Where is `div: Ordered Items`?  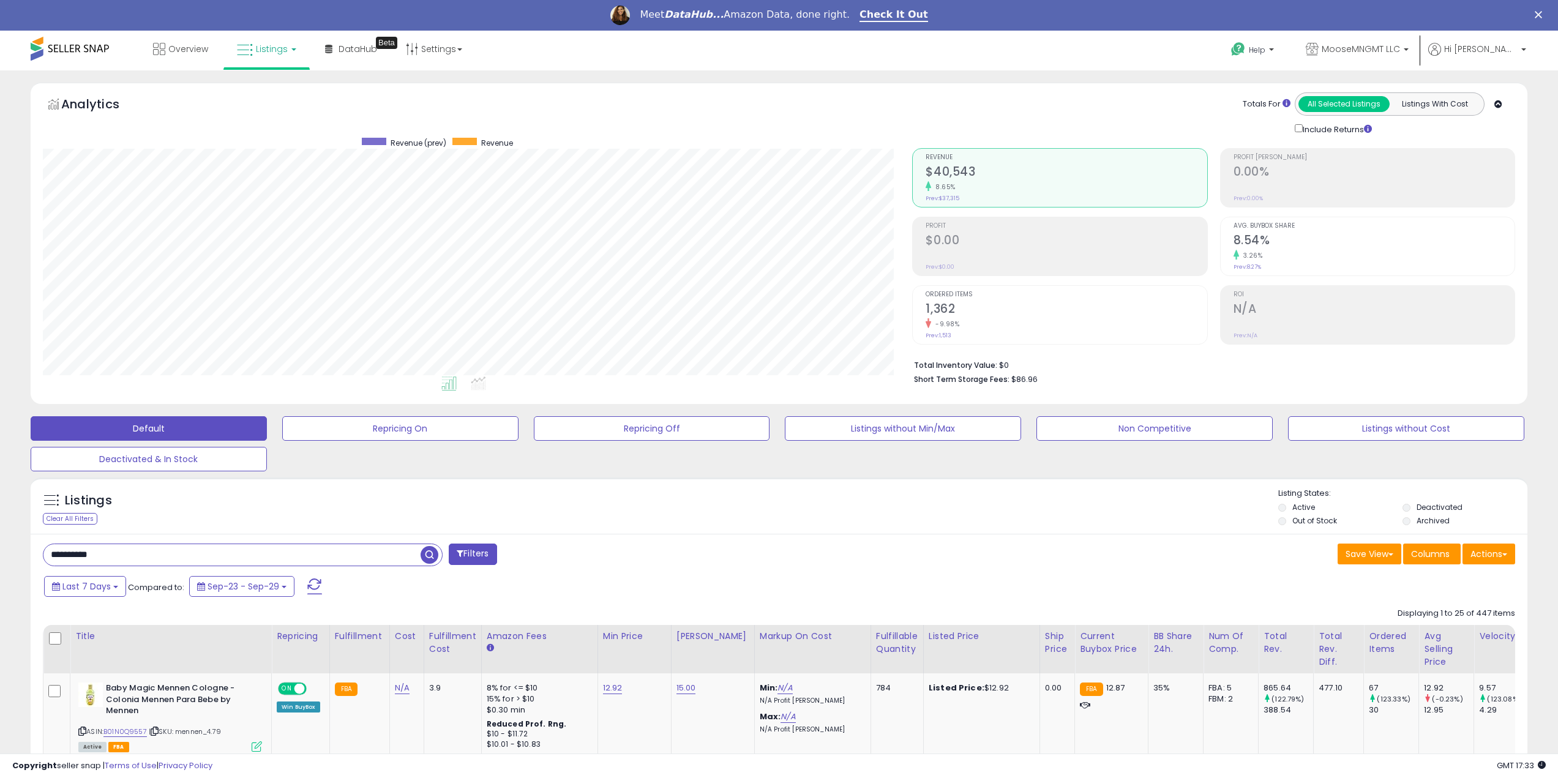 div: Ordered Items is located at coordinates (1391, 643).